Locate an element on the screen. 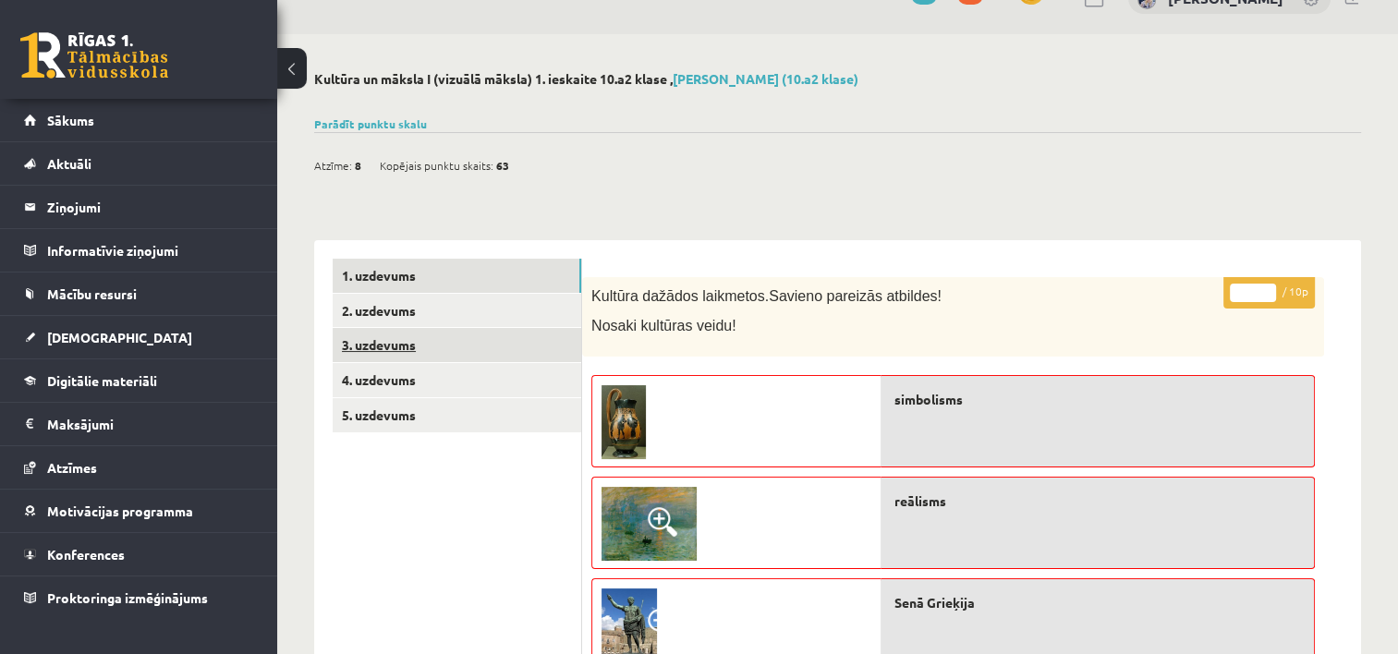 This screenshot has width=1398, height=654. a: Informatīvie ziņojumi is located at coordinates (139, 250).